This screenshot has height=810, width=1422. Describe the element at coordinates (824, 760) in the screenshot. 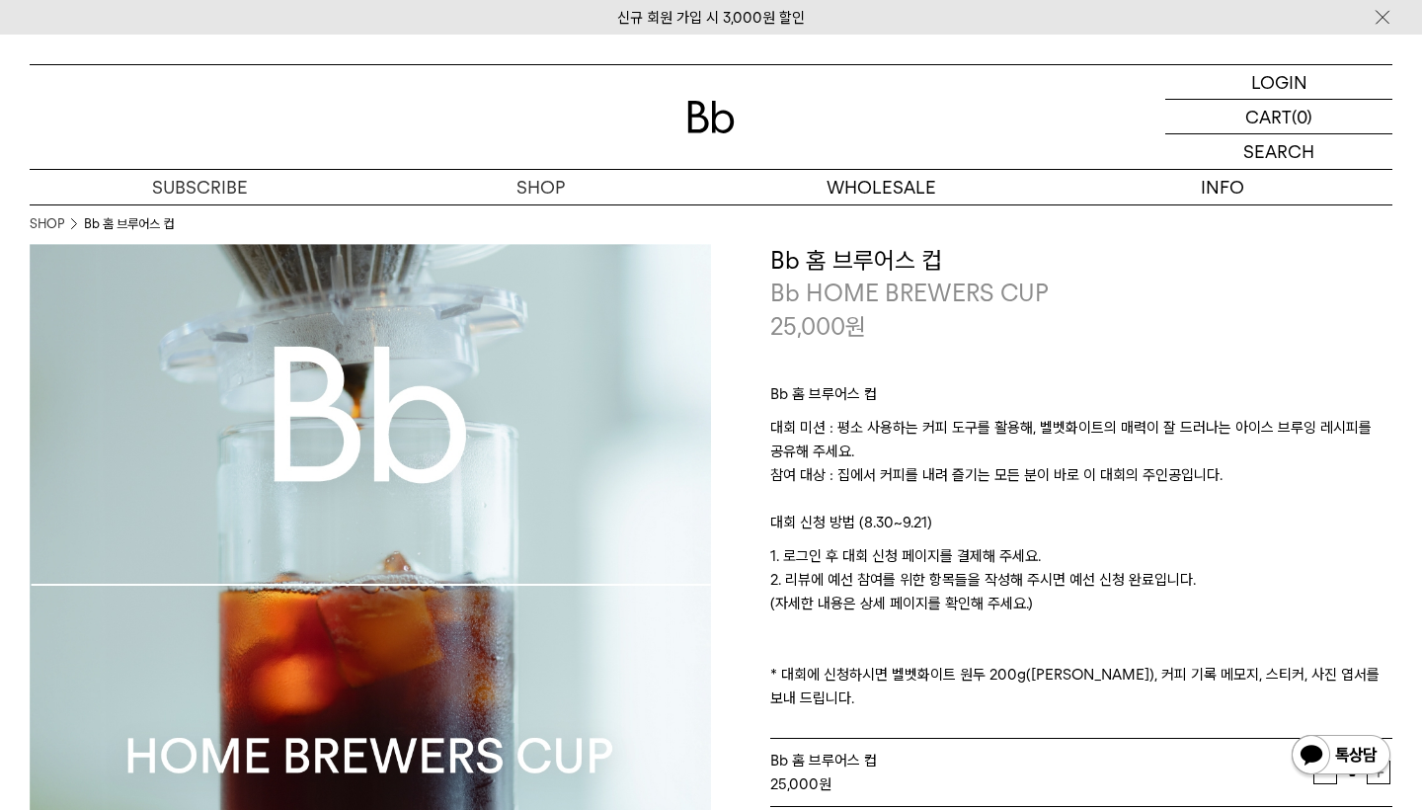

I see `span: Bb 홈 브루어스 컵` at that location.